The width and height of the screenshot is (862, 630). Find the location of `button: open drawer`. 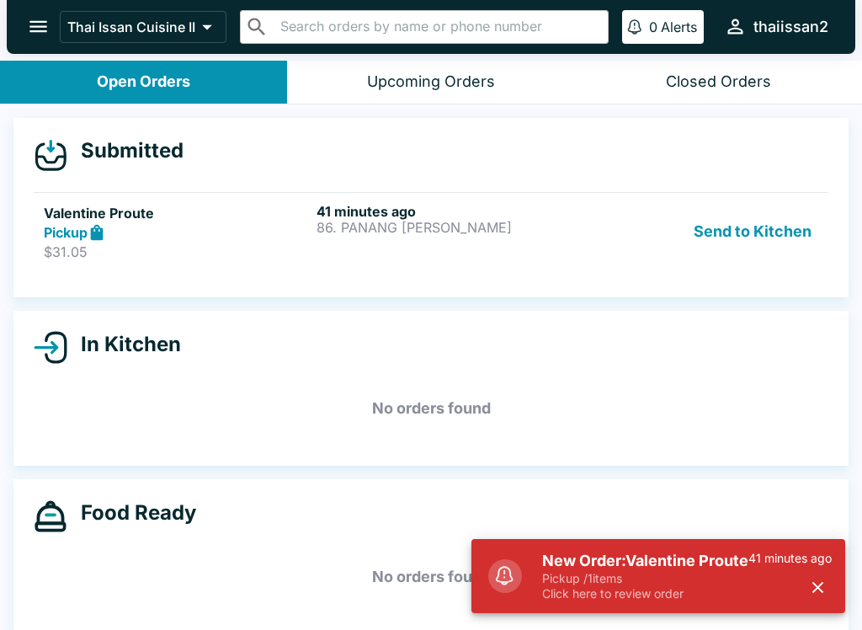

button: open drawer is located at coordinates (38, 26).